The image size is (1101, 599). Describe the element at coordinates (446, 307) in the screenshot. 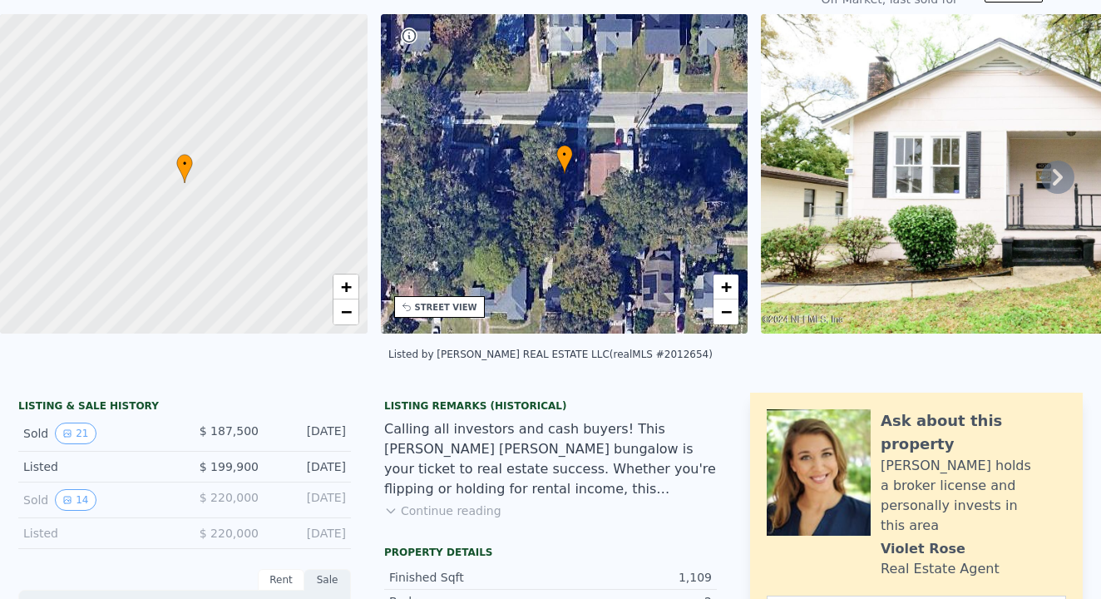

I see `div: STREET VIEW` at that location.